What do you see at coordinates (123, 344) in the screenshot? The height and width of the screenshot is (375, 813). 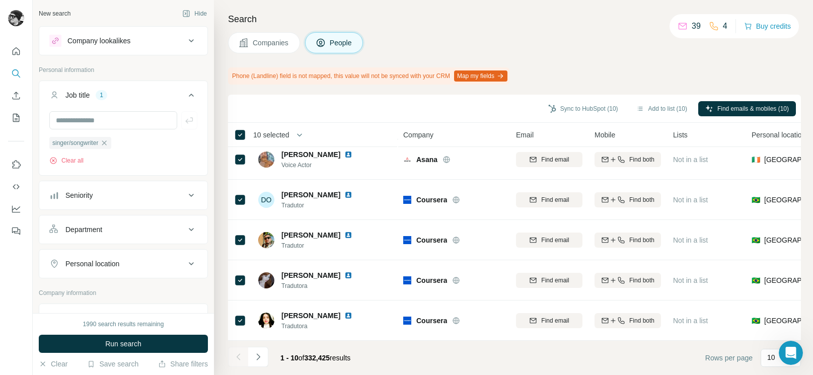 I see `span: Run search` at bounding box center [123, 344].